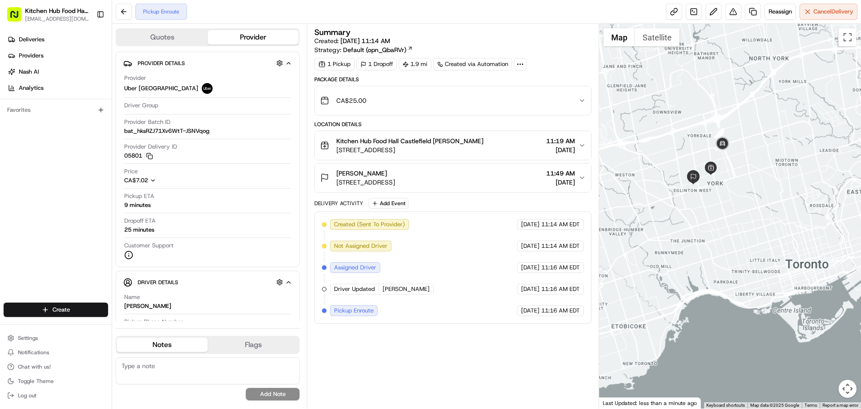 Image resolution: width=861 pixels, height=409 pixels. What do you see at coordinates (34, 352) in the screenshot?
I see `span: Notifications` at bounding box center [34, 352].